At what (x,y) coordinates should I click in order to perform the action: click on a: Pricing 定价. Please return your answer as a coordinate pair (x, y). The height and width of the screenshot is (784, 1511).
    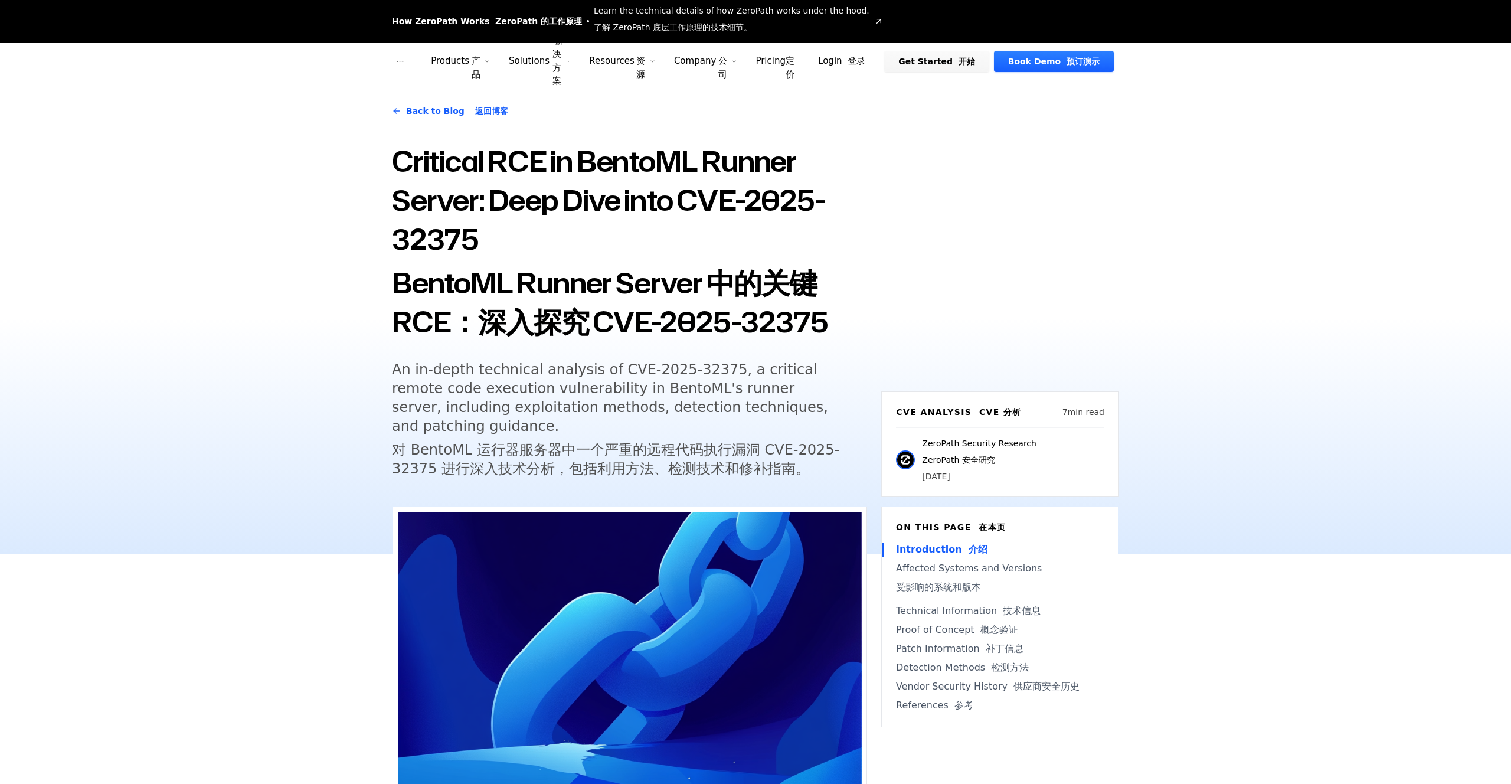
    Looking at the image, I should click on (775, 61).